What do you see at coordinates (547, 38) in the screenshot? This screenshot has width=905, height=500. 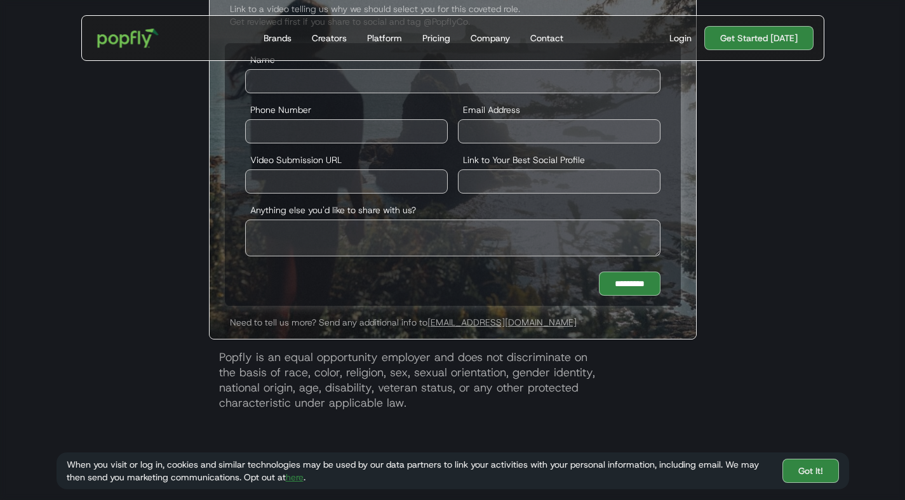 I see `div: Contact` at bounding box center [547, 38].